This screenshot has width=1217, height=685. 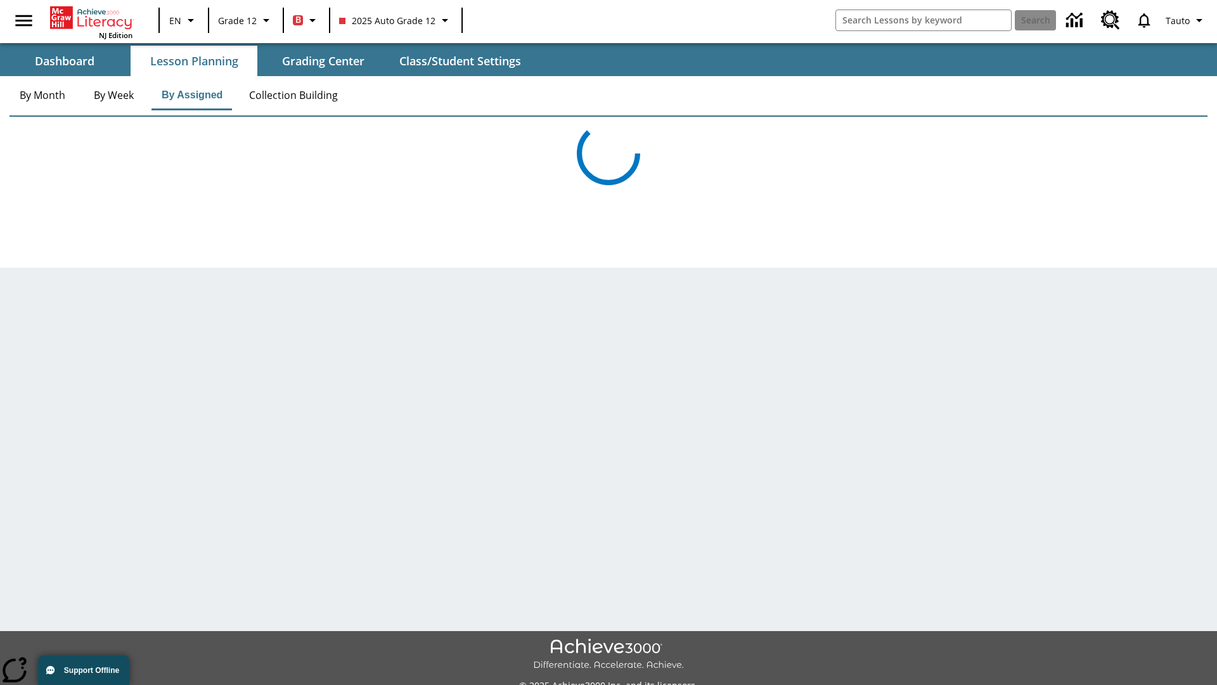 What do you see at coordinates (1178, 20) in the screenshot?
I see `span: Tauto` at bounding box center [1178, 20].